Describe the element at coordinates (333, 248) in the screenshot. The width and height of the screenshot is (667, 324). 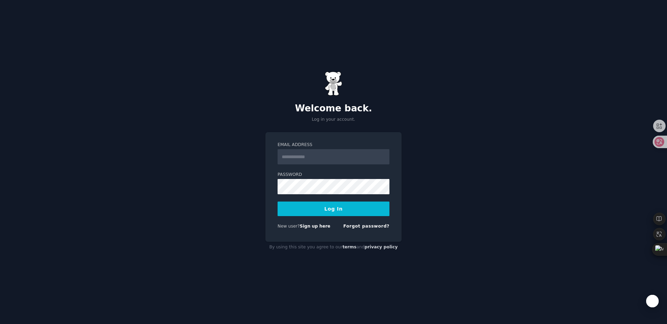
I see `div: By using this site you agree to our and` at that location.